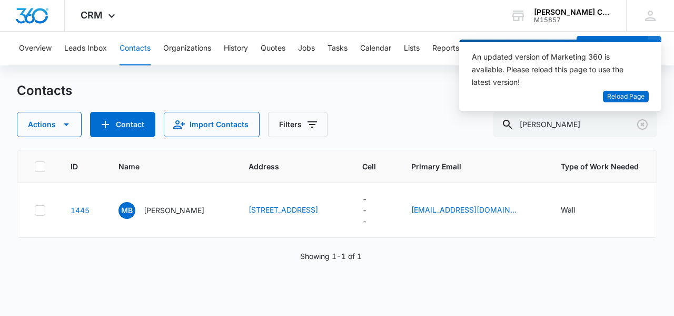  Describe the element at coordinates (575, 124) in the screenshot. I see `input: Search Contacts` at that location.